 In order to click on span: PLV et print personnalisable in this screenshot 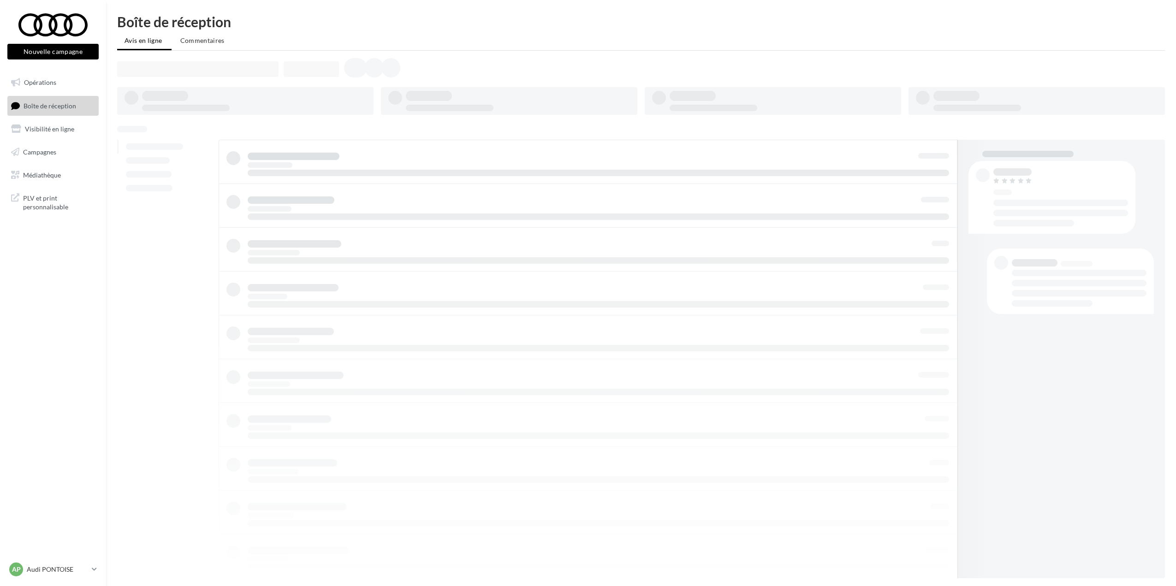, I will do `click(59, 202)`.